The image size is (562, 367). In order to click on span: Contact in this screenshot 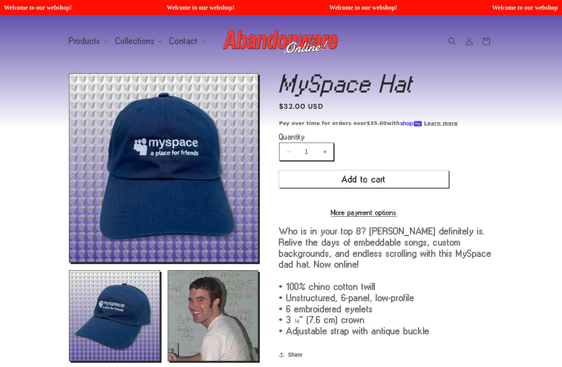, I will do `click(184, 41)`.